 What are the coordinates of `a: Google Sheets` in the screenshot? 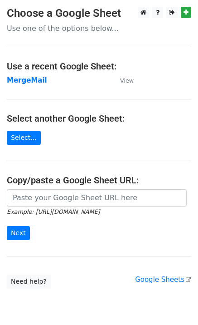 It's located at (163, 280).